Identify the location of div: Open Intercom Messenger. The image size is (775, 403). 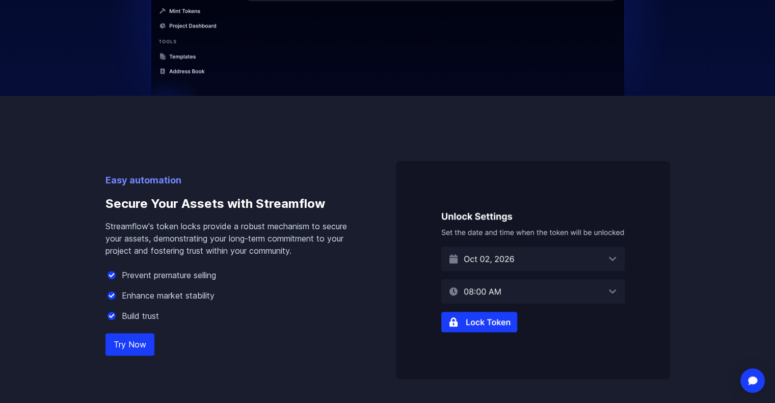
(753, 381).